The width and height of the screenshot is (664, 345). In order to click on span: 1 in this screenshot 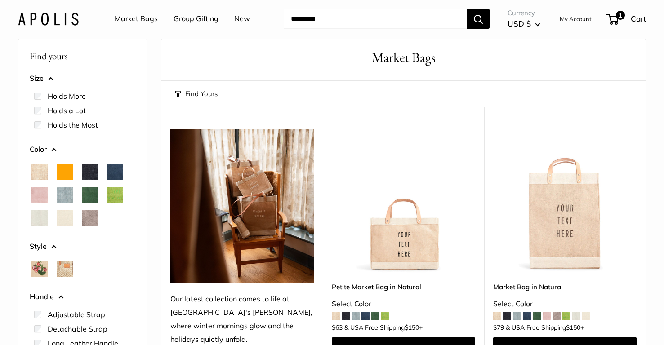, I will do `click(621, 15)`.